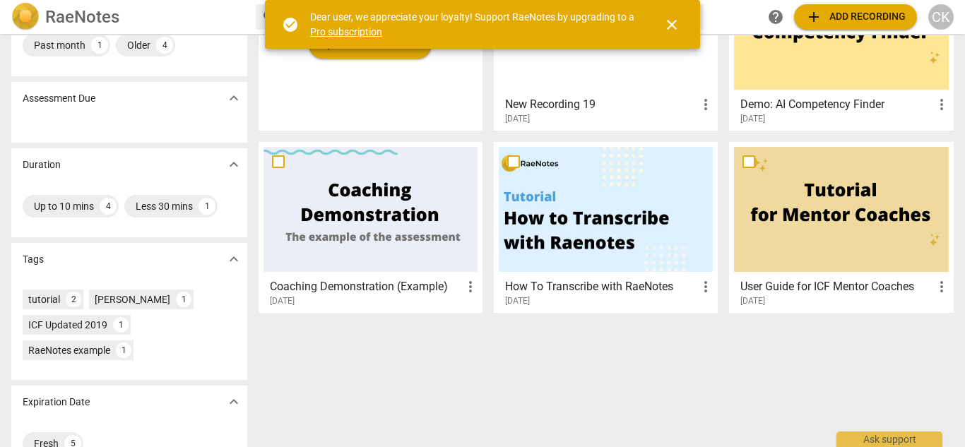 The image size is (965, 447). I want to click on div: Up to 10 mins, so click(64, 206).